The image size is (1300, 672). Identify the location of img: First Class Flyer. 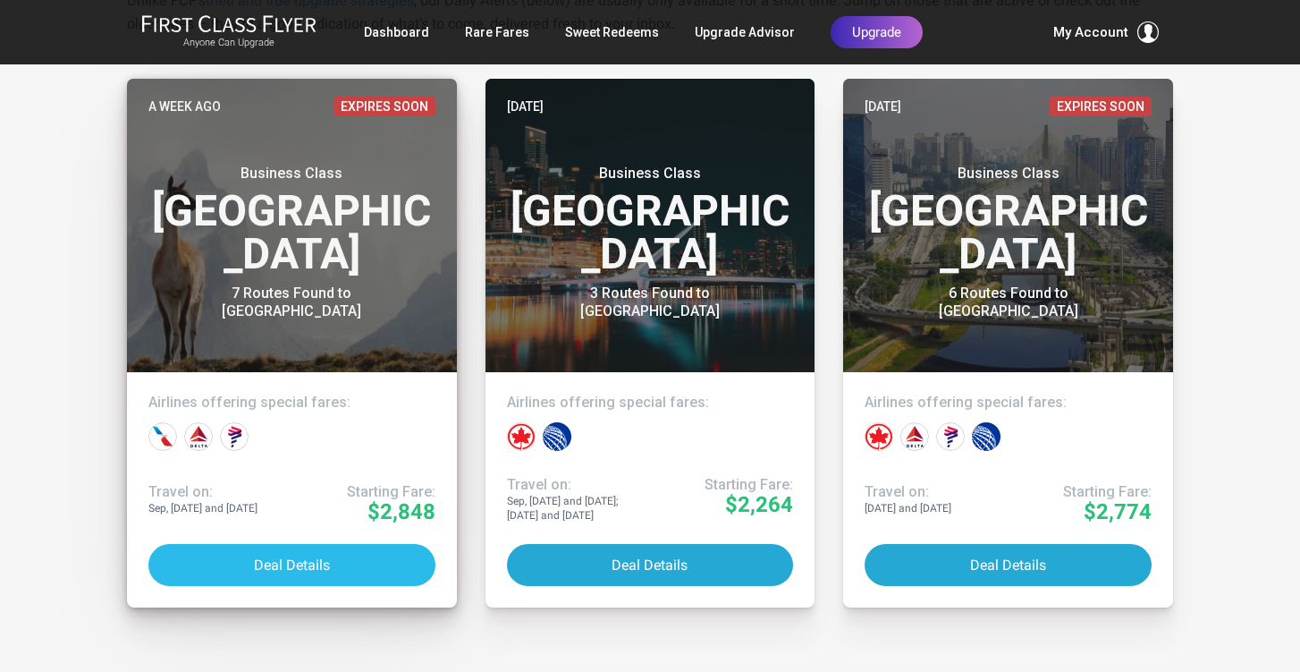
(229, 23).